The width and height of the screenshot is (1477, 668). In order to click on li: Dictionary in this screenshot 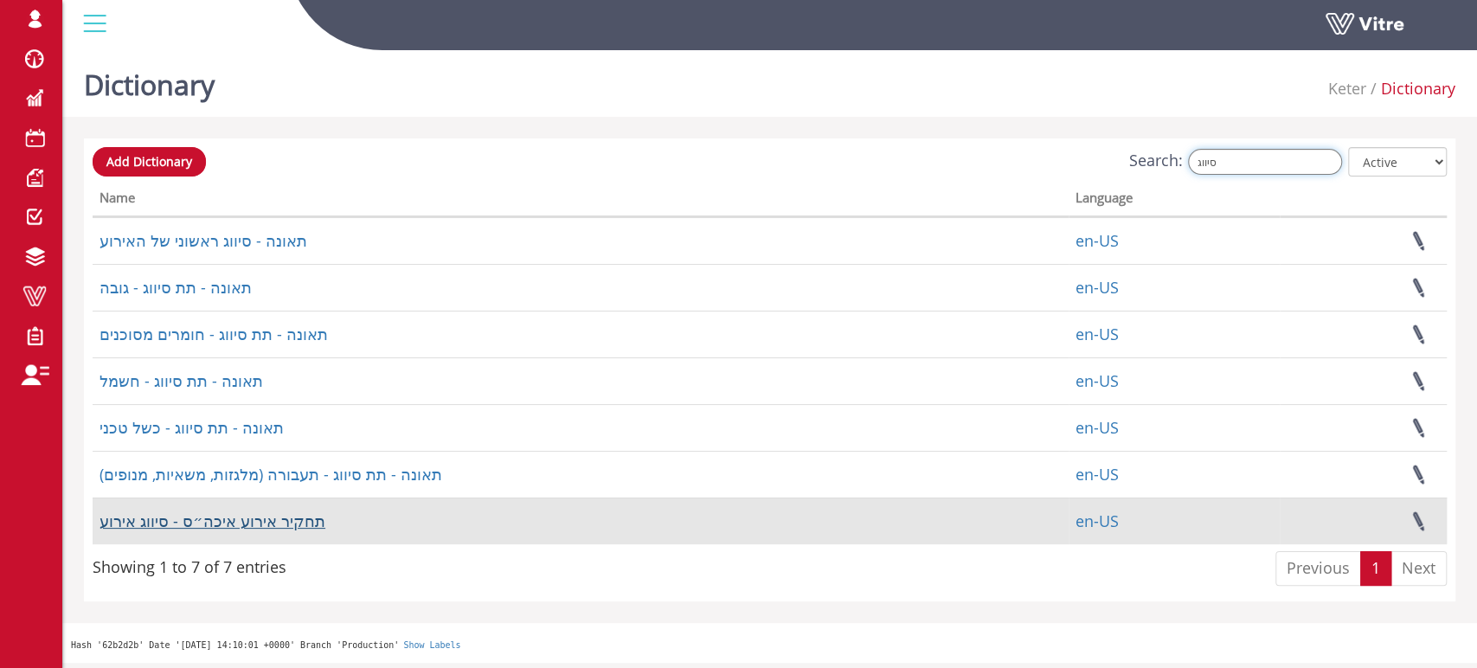, I will do `click(1411, 89)`.